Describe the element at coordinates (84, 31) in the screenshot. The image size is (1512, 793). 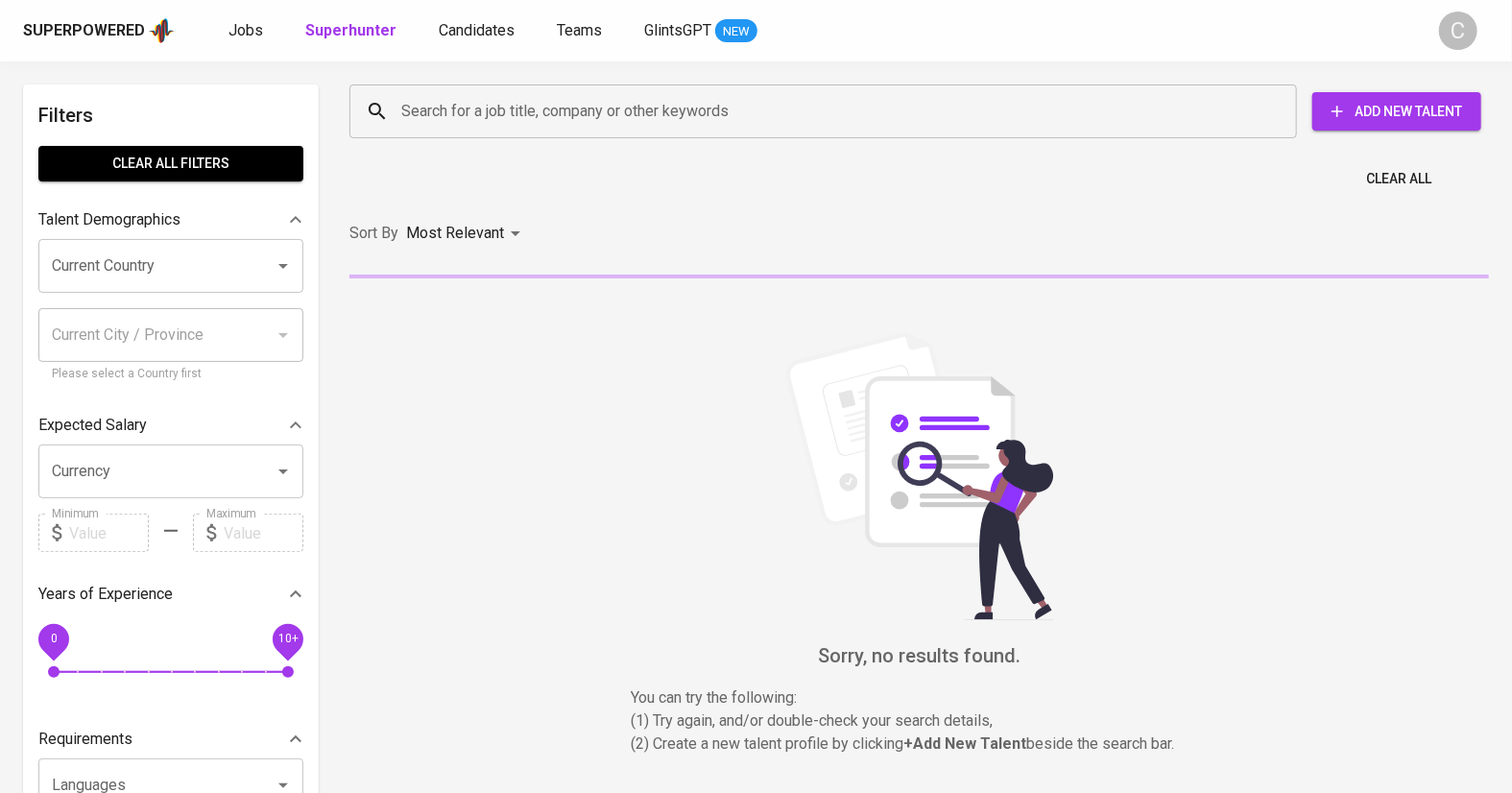
I see `div: Superpowered` at that location.